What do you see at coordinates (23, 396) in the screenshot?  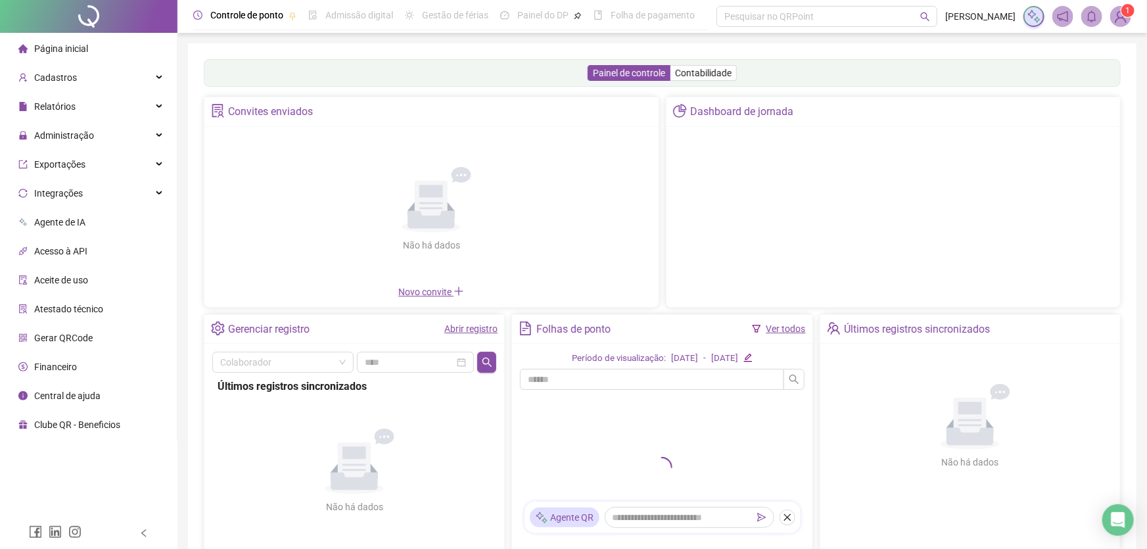 I see `span: info-circle` at bounding box center [23, 396].